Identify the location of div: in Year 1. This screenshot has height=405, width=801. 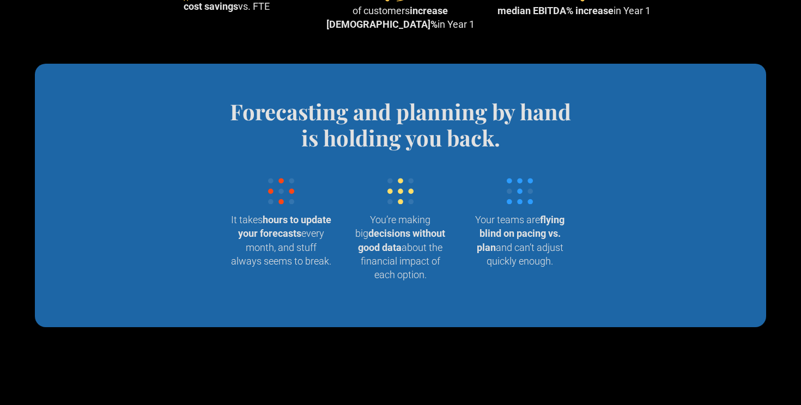
(573, 10).